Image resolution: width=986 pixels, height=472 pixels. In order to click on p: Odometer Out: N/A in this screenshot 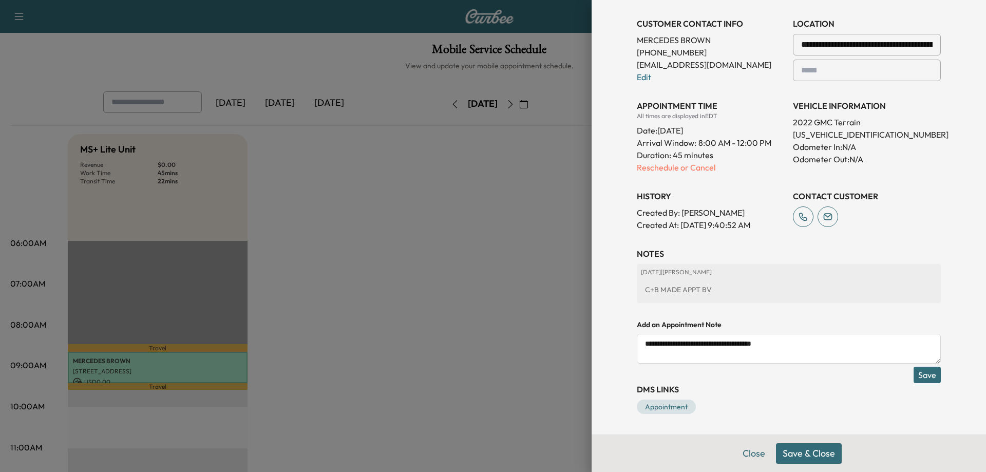, I will do `click(866, 159)`.